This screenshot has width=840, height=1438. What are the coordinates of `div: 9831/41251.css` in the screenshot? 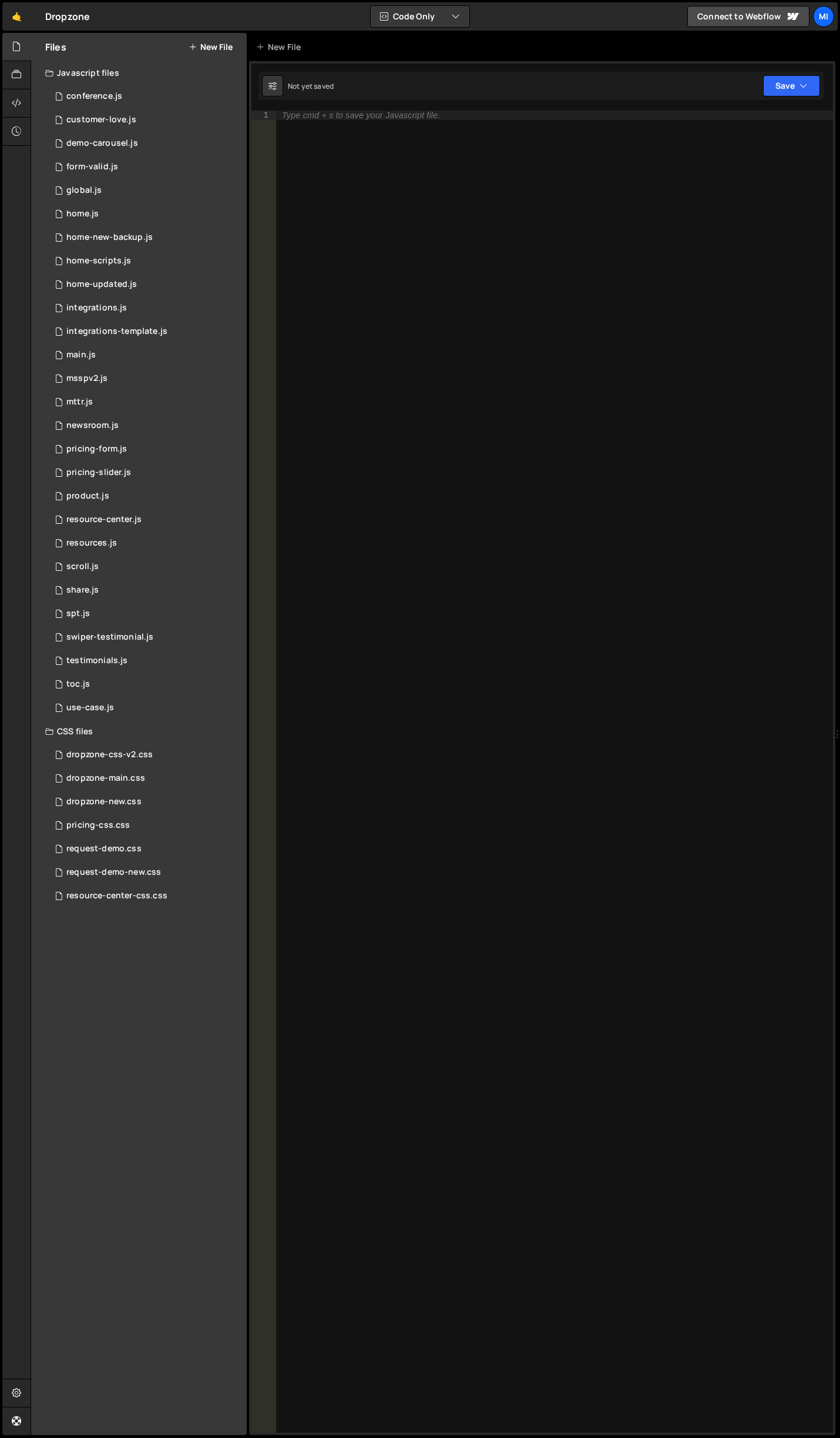 It's located at (146, 872).